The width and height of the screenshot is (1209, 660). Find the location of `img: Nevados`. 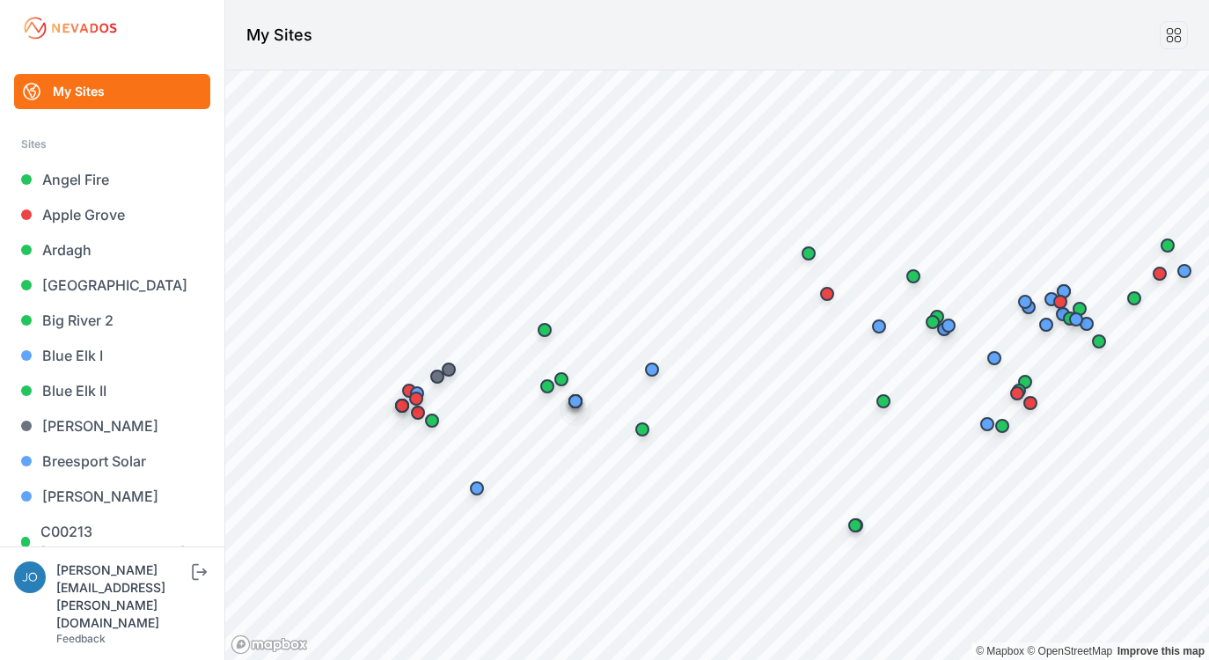

img: Nevados is located at coordinates (70, 28).